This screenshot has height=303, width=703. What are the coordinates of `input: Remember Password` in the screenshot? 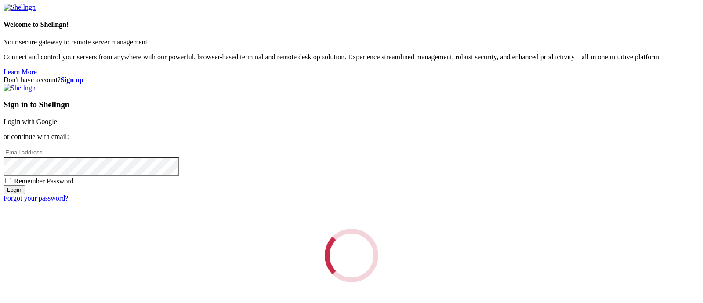 It's located at (8, 180).